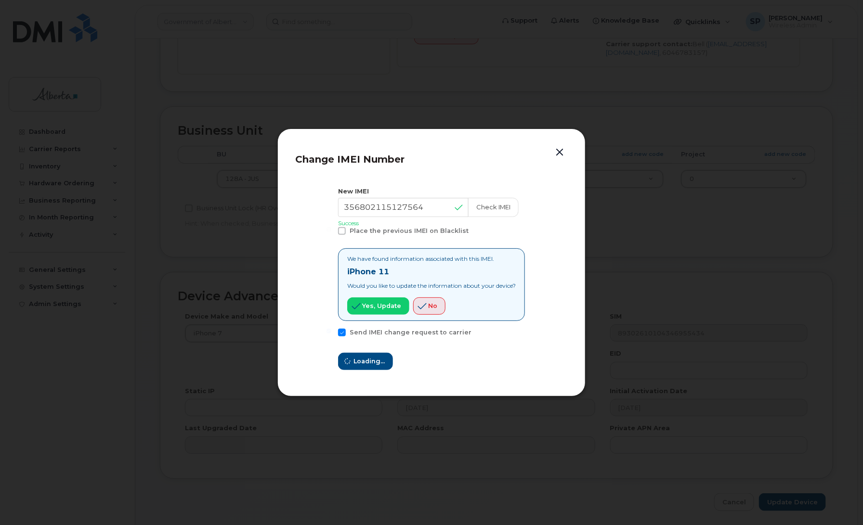 The image size is (863, 525). I want to click on button: Check IMEI, so click(493, 208).